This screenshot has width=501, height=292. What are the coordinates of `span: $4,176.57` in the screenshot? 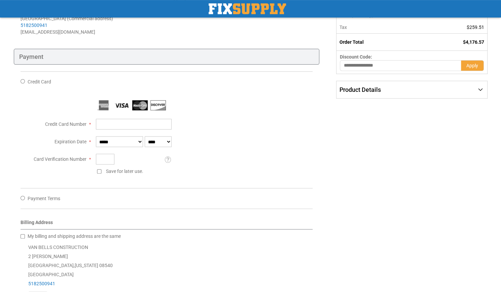 It's located at (474, 42).